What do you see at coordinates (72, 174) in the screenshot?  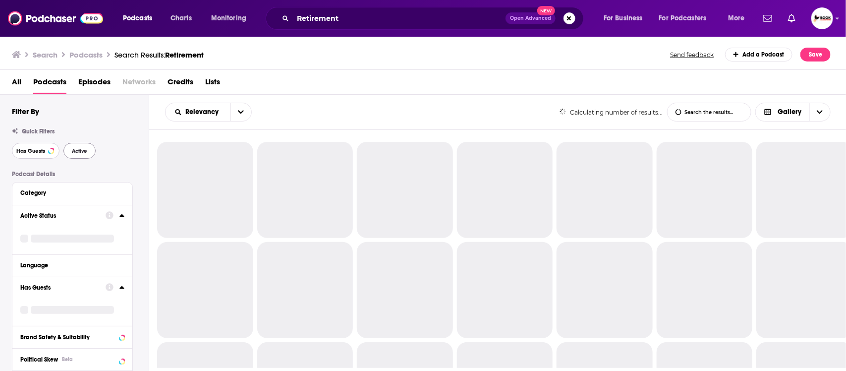 I see `p: Podcast Details` at bounding box center [72, 174].